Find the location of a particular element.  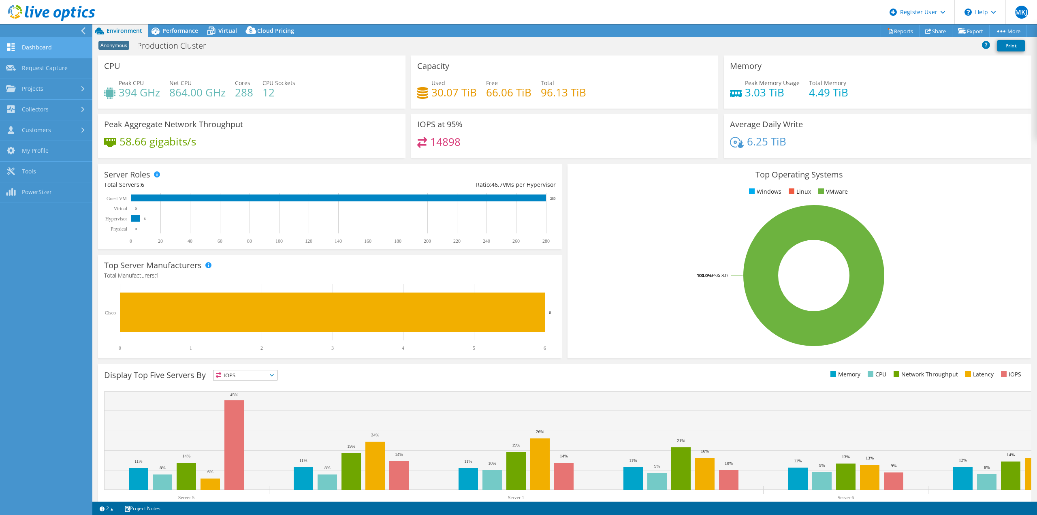

text: 180 is located at coordinates (398, 241).